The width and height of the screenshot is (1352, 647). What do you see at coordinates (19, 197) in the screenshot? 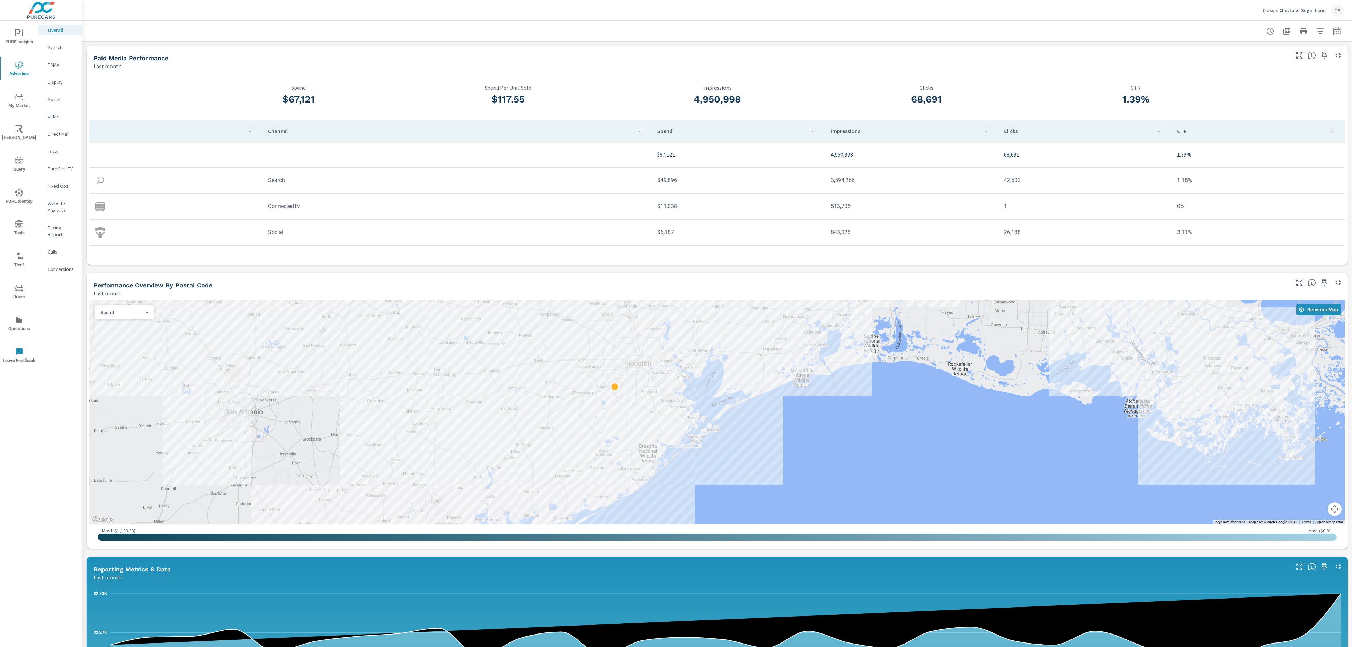
I see `span: PURE Identity` at bounding box center [19, 197].